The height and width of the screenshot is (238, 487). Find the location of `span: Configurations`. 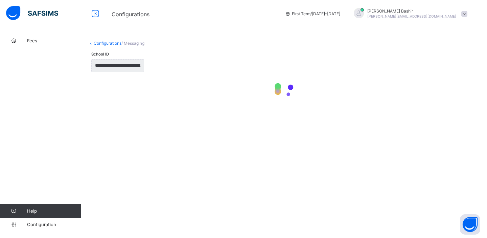

span: Configurations is located at coordinates (131, 14).